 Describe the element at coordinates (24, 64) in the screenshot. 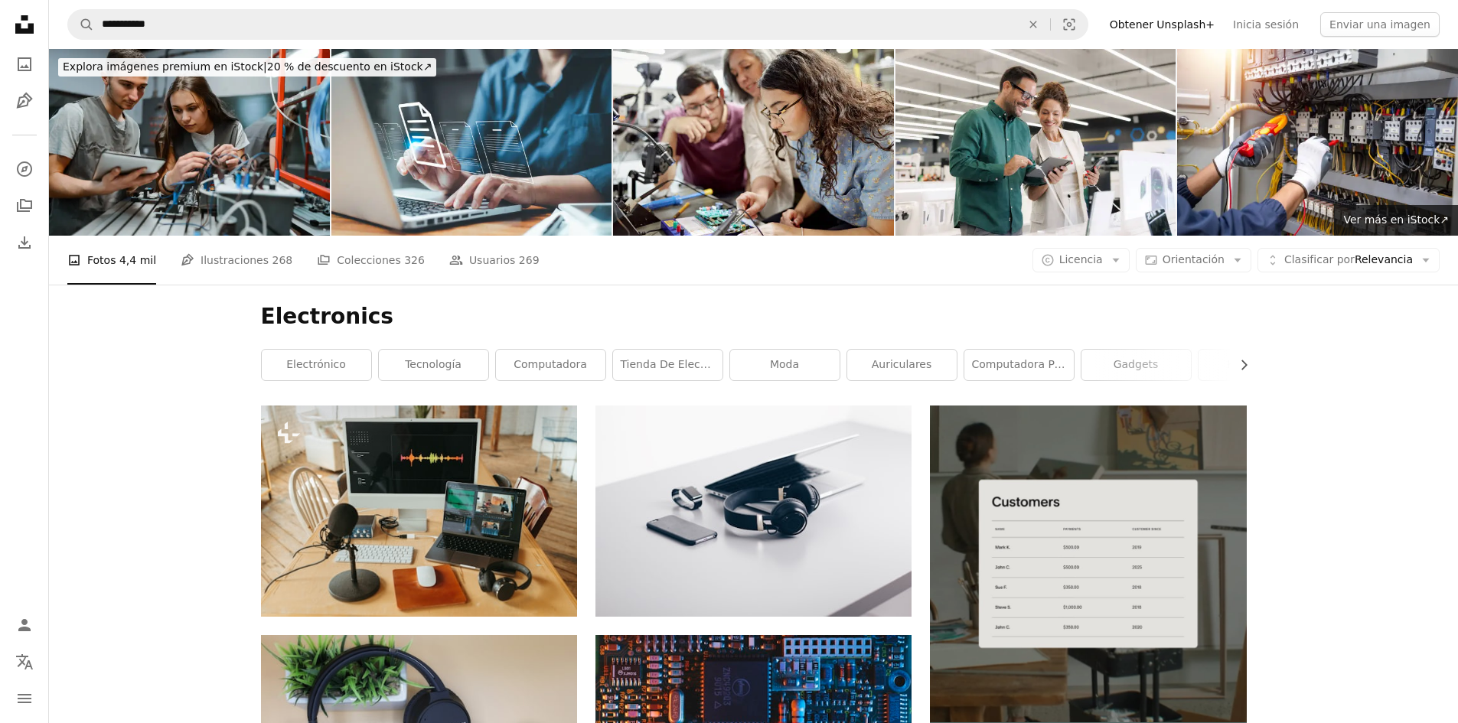

I see `a: Fotos` at that location.